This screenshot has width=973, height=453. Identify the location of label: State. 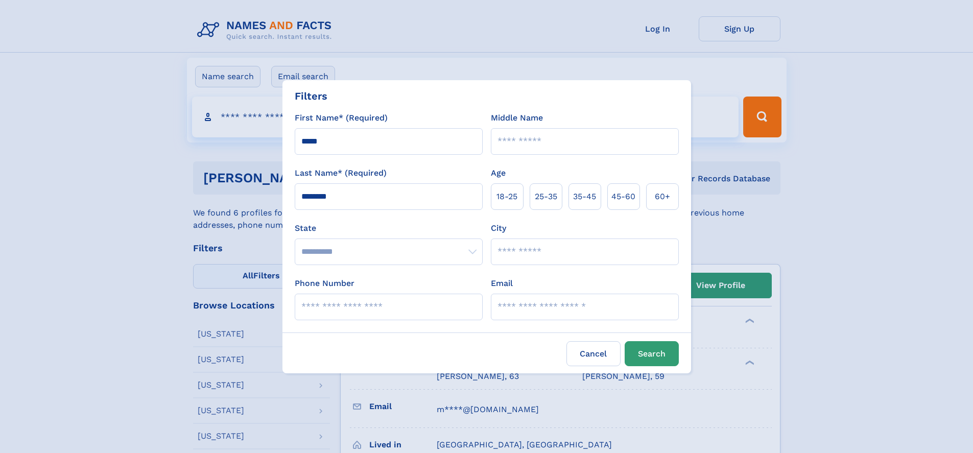
(389, 228).